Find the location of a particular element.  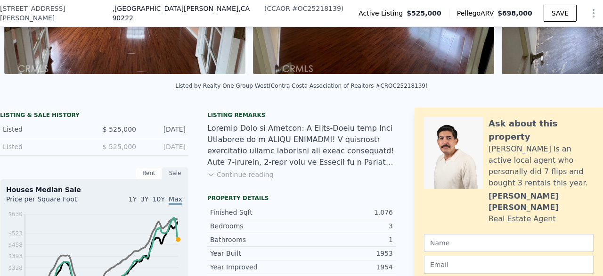

div: Year Built is located at coordinates (256, 253).